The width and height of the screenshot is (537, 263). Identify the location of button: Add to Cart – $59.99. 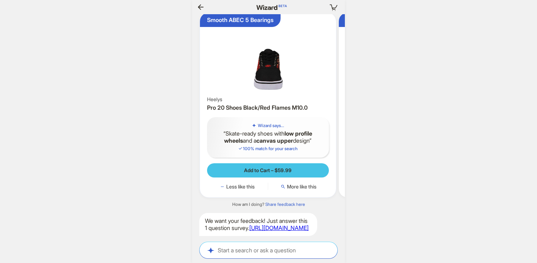
(268, 171).